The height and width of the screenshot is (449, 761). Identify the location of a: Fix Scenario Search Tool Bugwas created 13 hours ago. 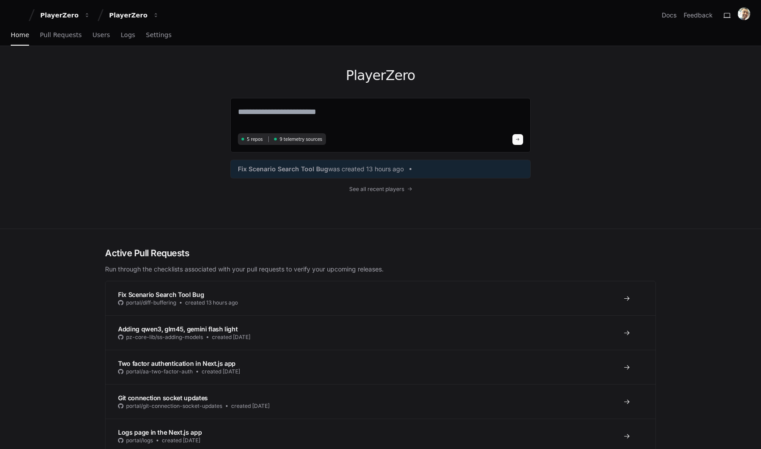
(381, 169).